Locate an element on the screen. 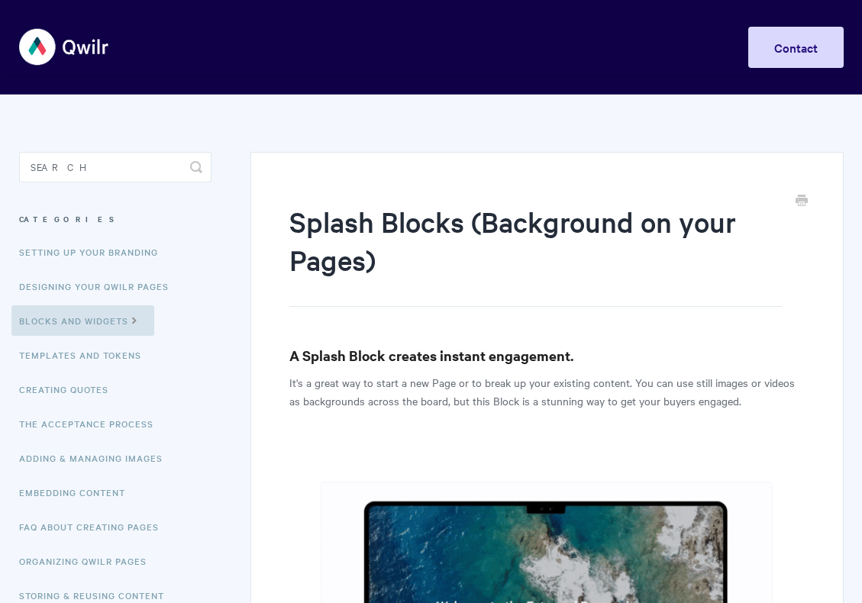 The image size is (862, 603). a: Setting up your Branding is located at coordinates (94, 252).